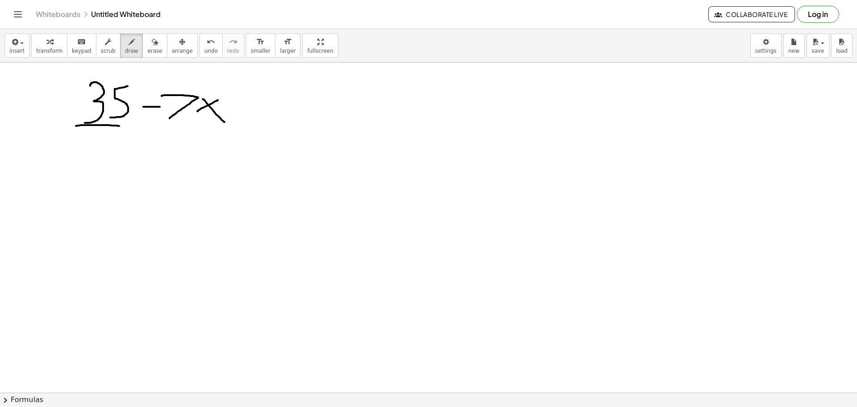 This screenshot has width=857, height=407. What do you see at coordinates (288, 51) in the screenshot?
I see `span: larger` at bounding box center [288, 51].